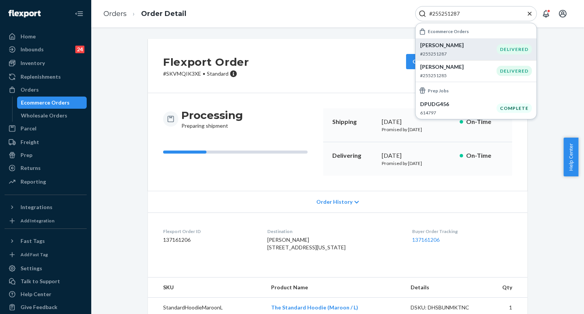 Image resolution: width=584 pixels, height=314 pixels. I want to click on div: Complete, so click(514, 108).